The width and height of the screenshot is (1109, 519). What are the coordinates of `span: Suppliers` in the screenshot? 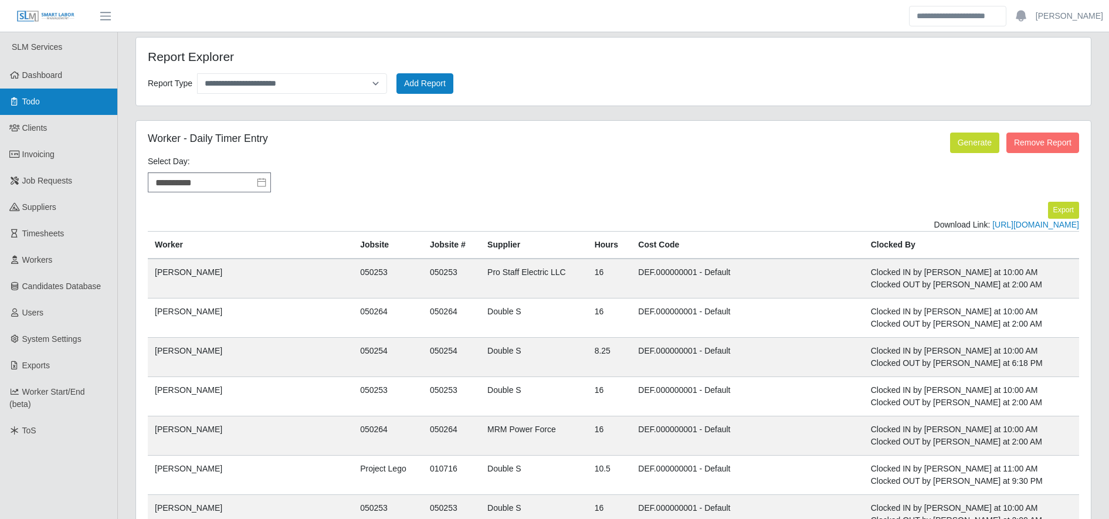 It's located at (39, 207).